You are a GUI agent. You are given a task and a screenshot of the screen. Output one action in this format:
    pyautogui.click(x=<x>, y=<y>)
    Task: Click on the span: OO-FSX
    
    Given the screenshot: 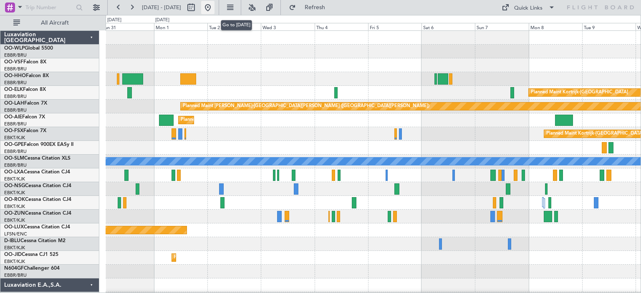 What is the action you would take?
    pyautogui.click(x=14, y=131)
    